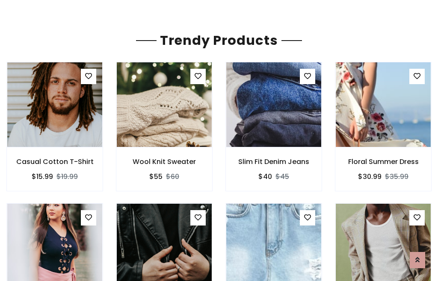  What do you see at coordinates (369, 176) in the screenshot?
I see `h6: $30.99` at bounding box center [369, 176].